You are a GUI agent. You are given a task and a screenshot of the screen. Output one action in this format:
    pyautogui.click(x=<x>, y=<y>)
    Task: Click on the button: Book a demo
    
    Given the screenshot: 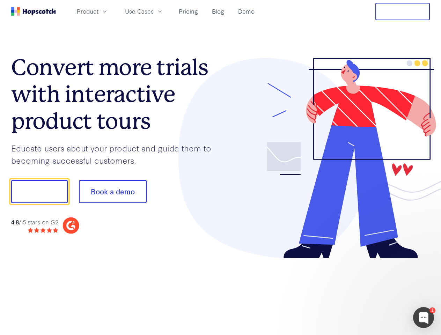 What is the action you would take?
    pyautogui.click(x=113, y=192)
    